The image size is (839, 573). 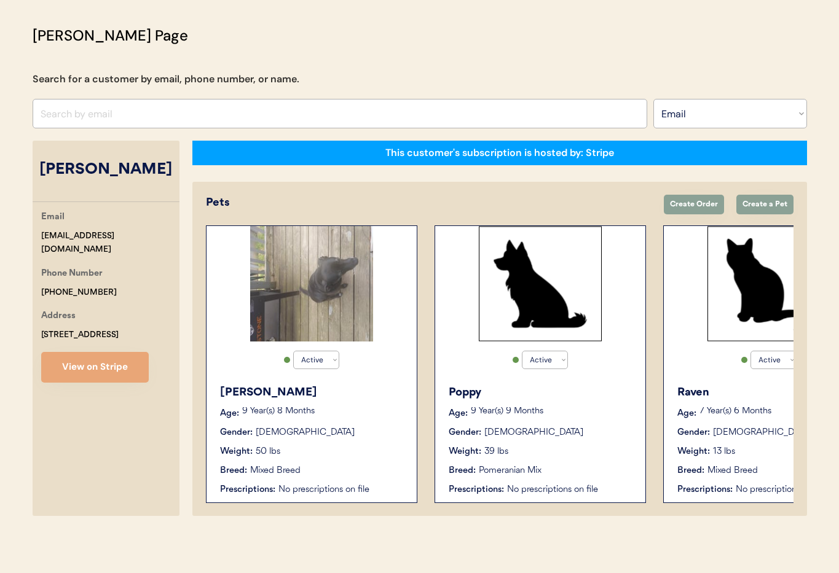 What do you see at coordinates (496, 452) in the screenshot?
I see `div: 39 lbs` at bounding box center [496, 452].